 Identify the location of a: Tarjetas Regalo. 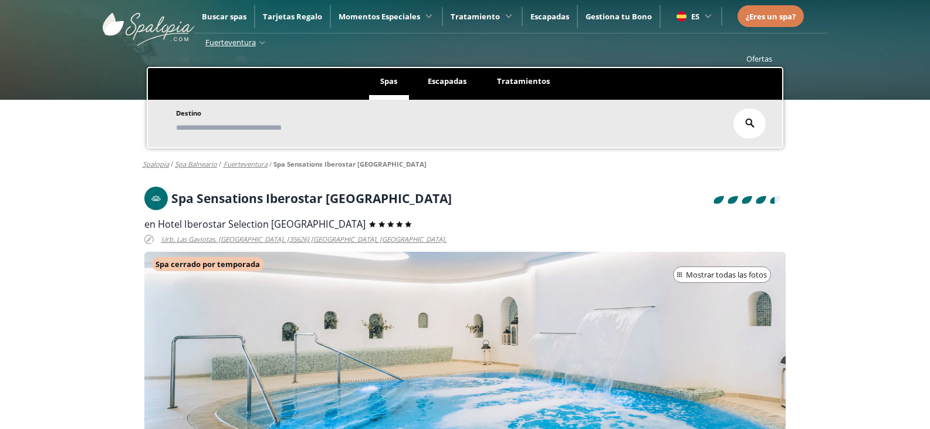
(292, 16).